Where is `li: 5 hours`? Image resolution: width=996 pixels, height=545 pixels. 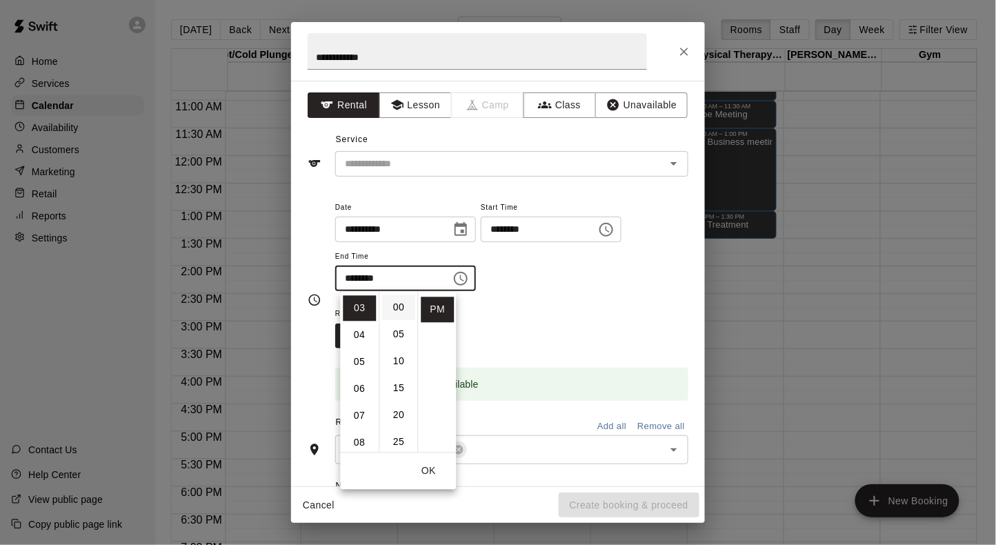 li: 5 hours is located at coordinates (360, 362).